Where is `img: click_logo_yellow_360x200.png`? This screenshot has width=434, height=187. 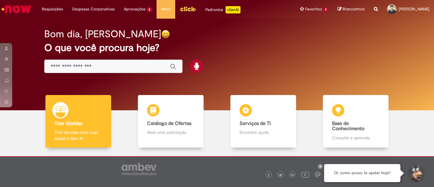
img: click_logo_yellow_360x200.png is located at coordinates (188, 9).